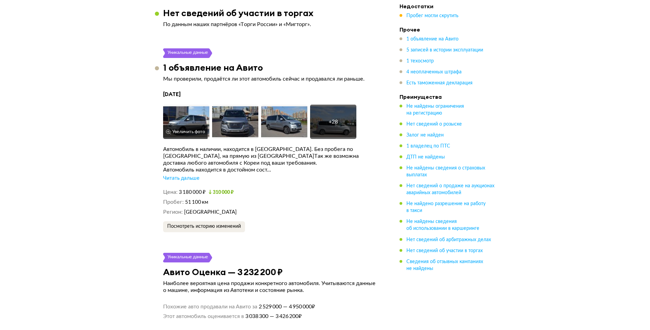 The image size is (650, 330). Describe the element at coordinates (420, 61) in the screenshot. I see `span: 1 техосмотр` at that location.